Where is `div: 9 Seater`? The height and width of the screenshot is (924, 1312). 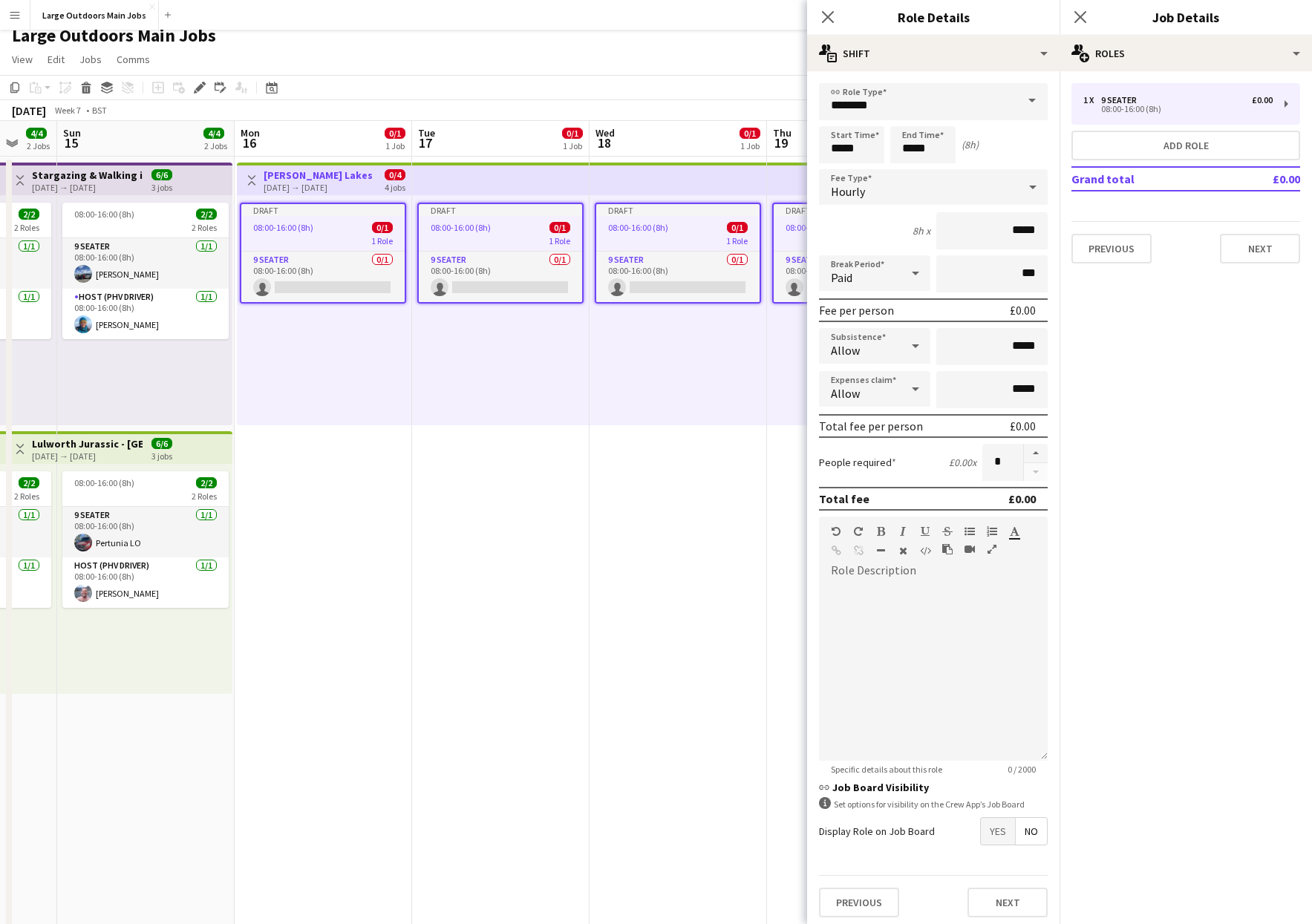 div: 9 Seater is located at coordinates (1122, 101).